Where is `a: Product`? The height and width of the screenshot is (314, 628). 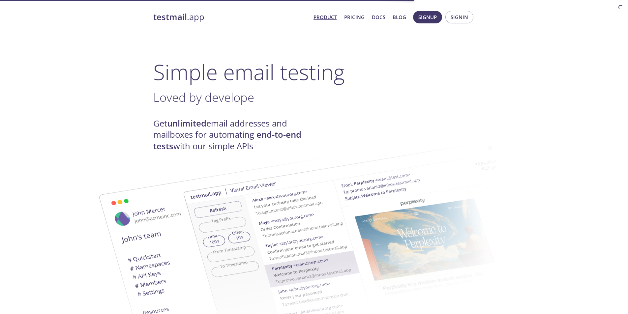 a: Product is located at coordinates (325, 17).